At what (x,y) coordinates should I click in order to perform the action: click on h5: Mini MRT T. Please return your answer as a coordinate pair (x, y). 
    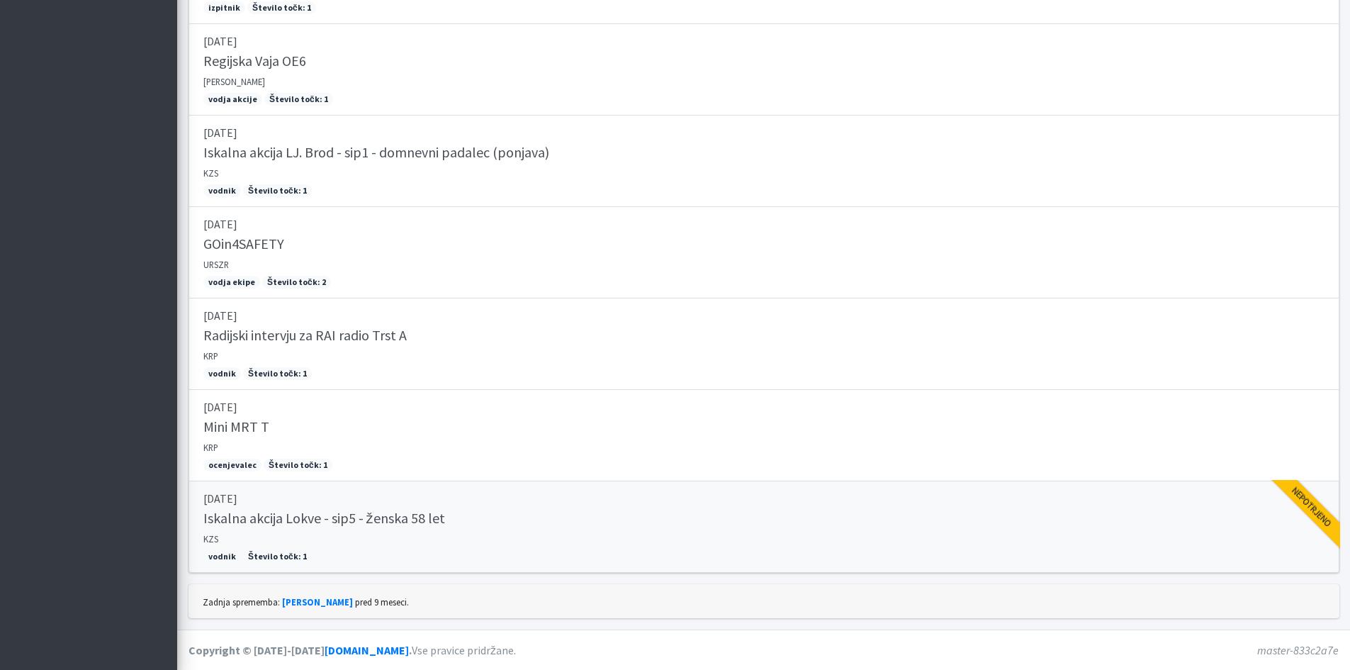
    Looking at the image, I should click on (236, 427).